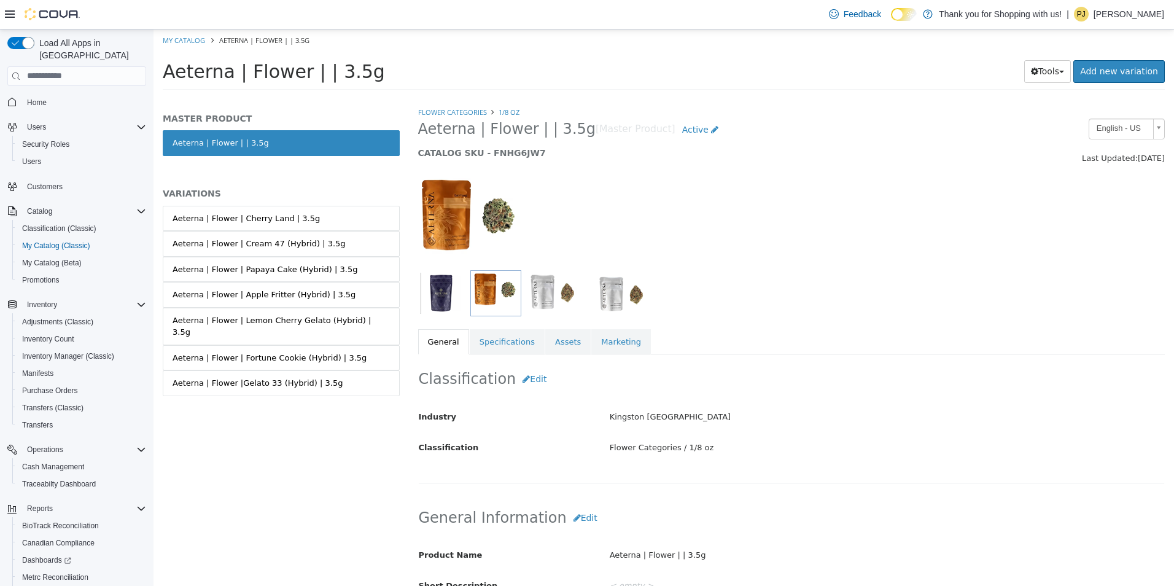 This screenshot has width=1174, height=586. I want to click on a: Transfers (Classic), so click(53, 408).